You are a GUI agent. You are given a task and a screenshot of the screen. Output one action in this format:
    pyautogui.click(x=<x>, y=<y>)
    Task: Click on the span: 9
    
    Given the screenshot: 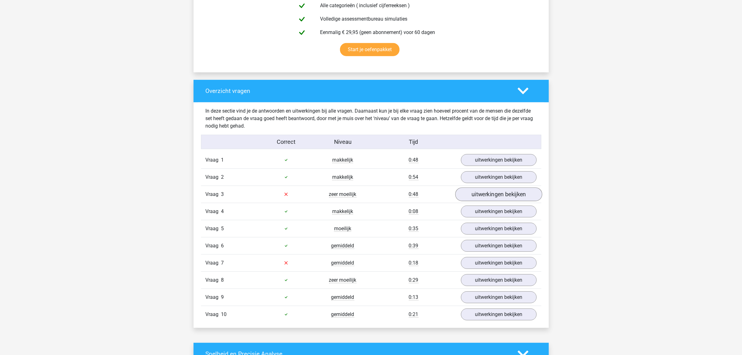 What is the action you would take?
    pyautogui.click(x=223, y=297)
    